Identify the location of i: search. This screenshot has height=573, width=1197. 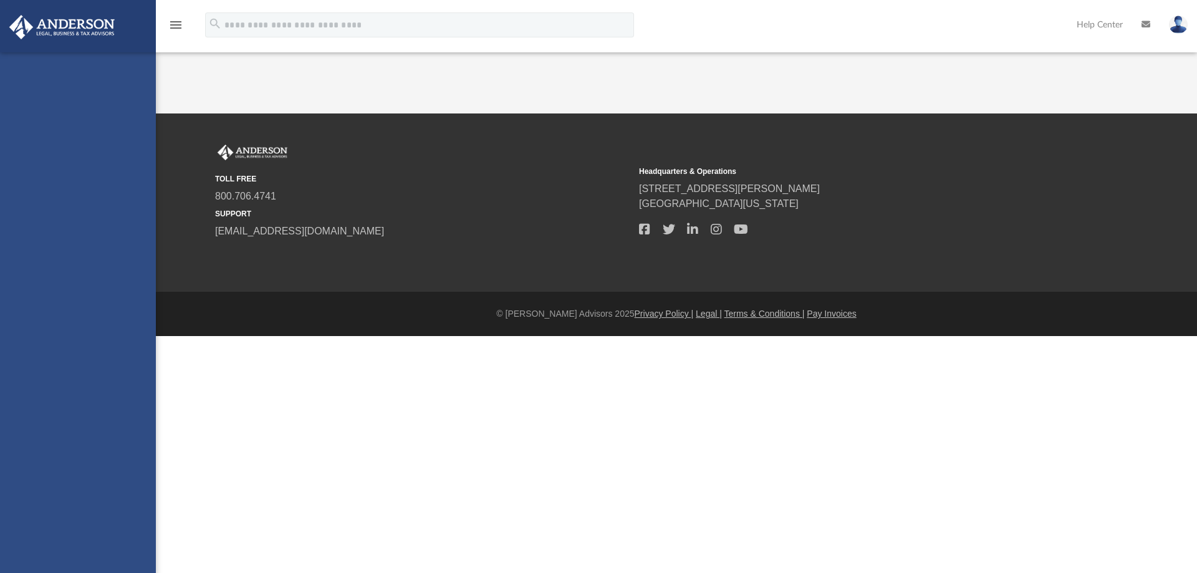
(215, 24).